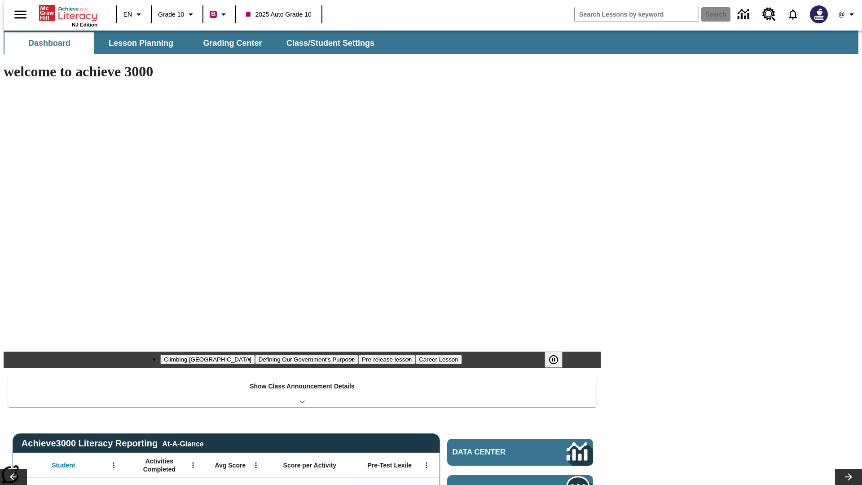 This screenshot has height=485, width=862. I want to click on span: 2025 Auto Grade 10, so click(278, 14).